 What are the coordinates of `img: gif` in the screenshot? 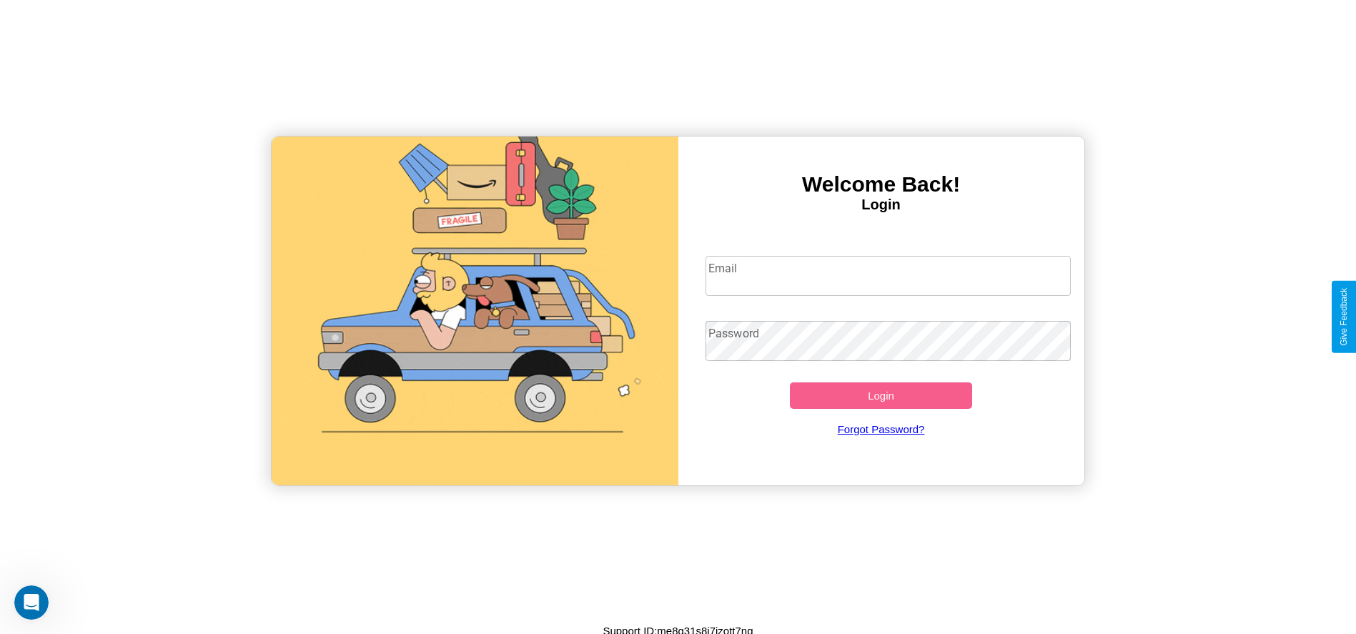 It's located at (475, 311).